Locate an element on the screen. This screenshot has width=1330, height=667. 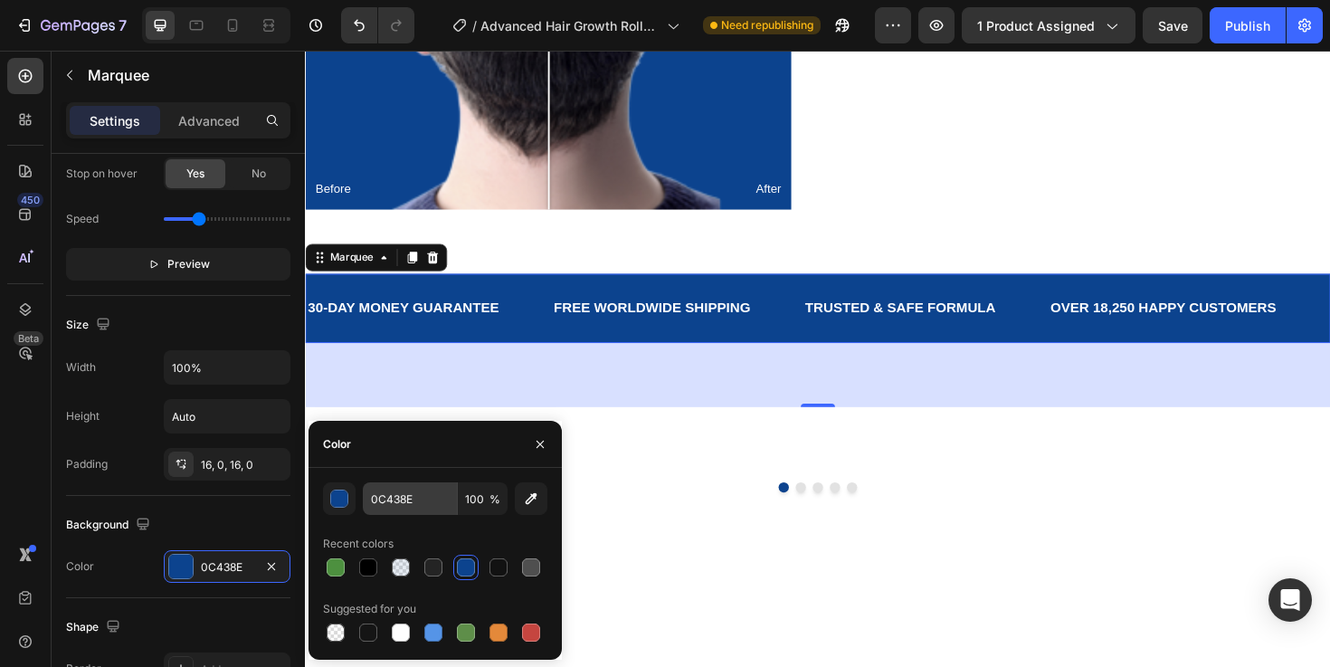
div: Marquee is located at coordinates (49, 219).